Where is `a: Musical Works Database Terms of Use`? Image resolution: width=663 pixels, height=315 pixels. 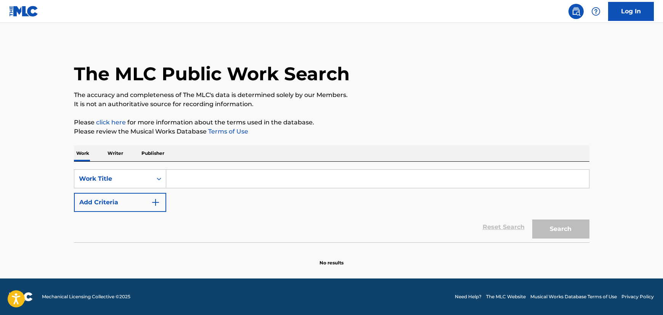
a: Musical Works Database Terms of Use is located at coordinates (573, 297).